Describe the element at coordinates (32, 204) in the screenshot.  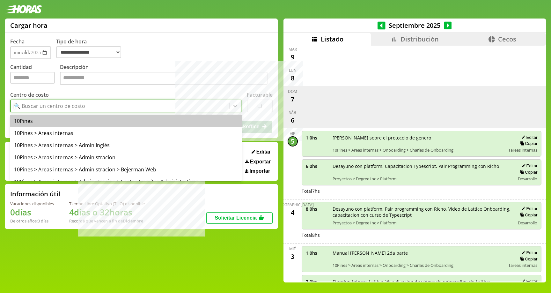
I see `div: Vacaciones disponibles` at that location.